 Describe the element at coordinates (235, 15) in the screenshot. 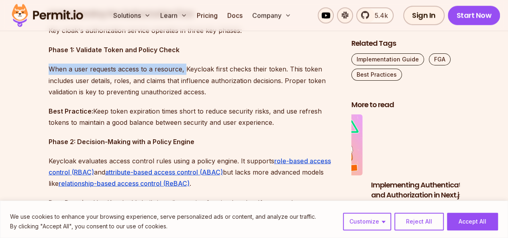

I see `a: Docs` at that location.